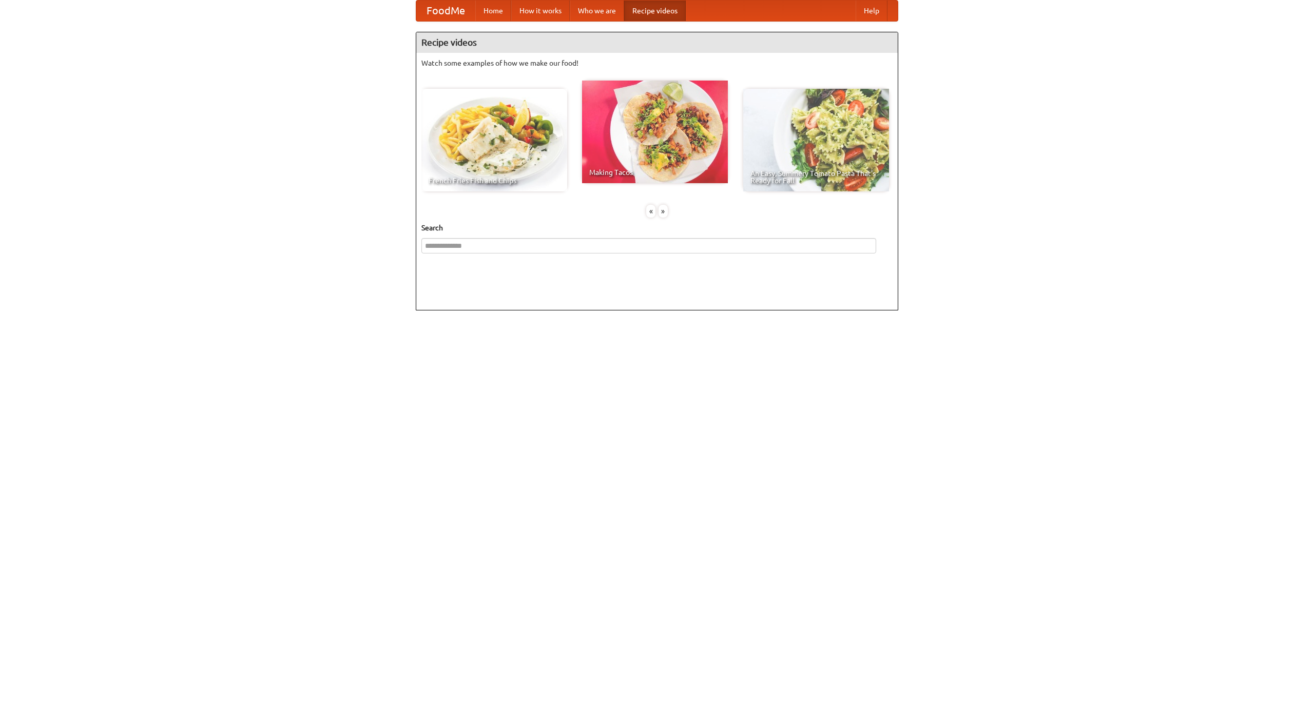 This screenshot has height=726, width=1314. What do you see at coordinates (655, 11) in the screenshot?
I see `a: Recipe videos` at bounding box center [655, 11].